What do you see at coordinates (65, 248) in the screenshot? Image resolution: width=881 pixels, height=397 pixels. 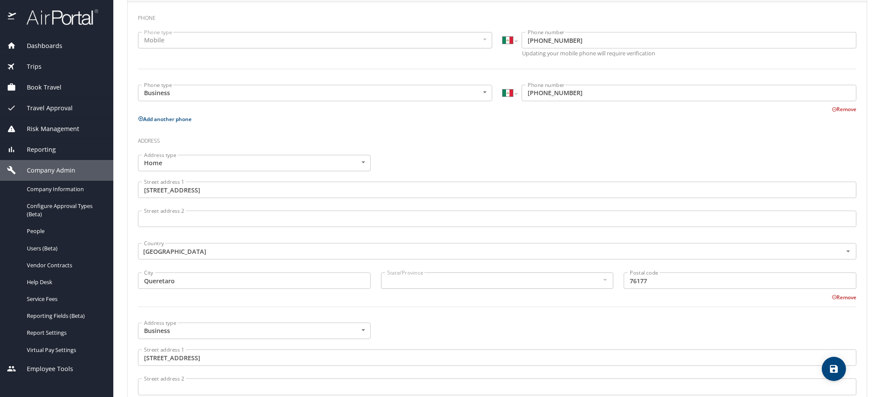 I see `span: Users (Beta)` at bounding box center [65, 248].